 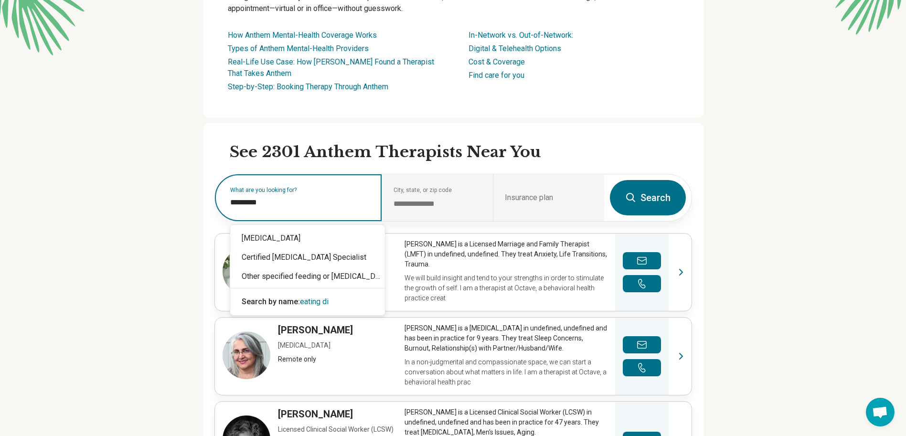 What do you see at coordinates (496, 75) in the screenshot?
I see `a: Find care for you` at bounding box center [496, 75].